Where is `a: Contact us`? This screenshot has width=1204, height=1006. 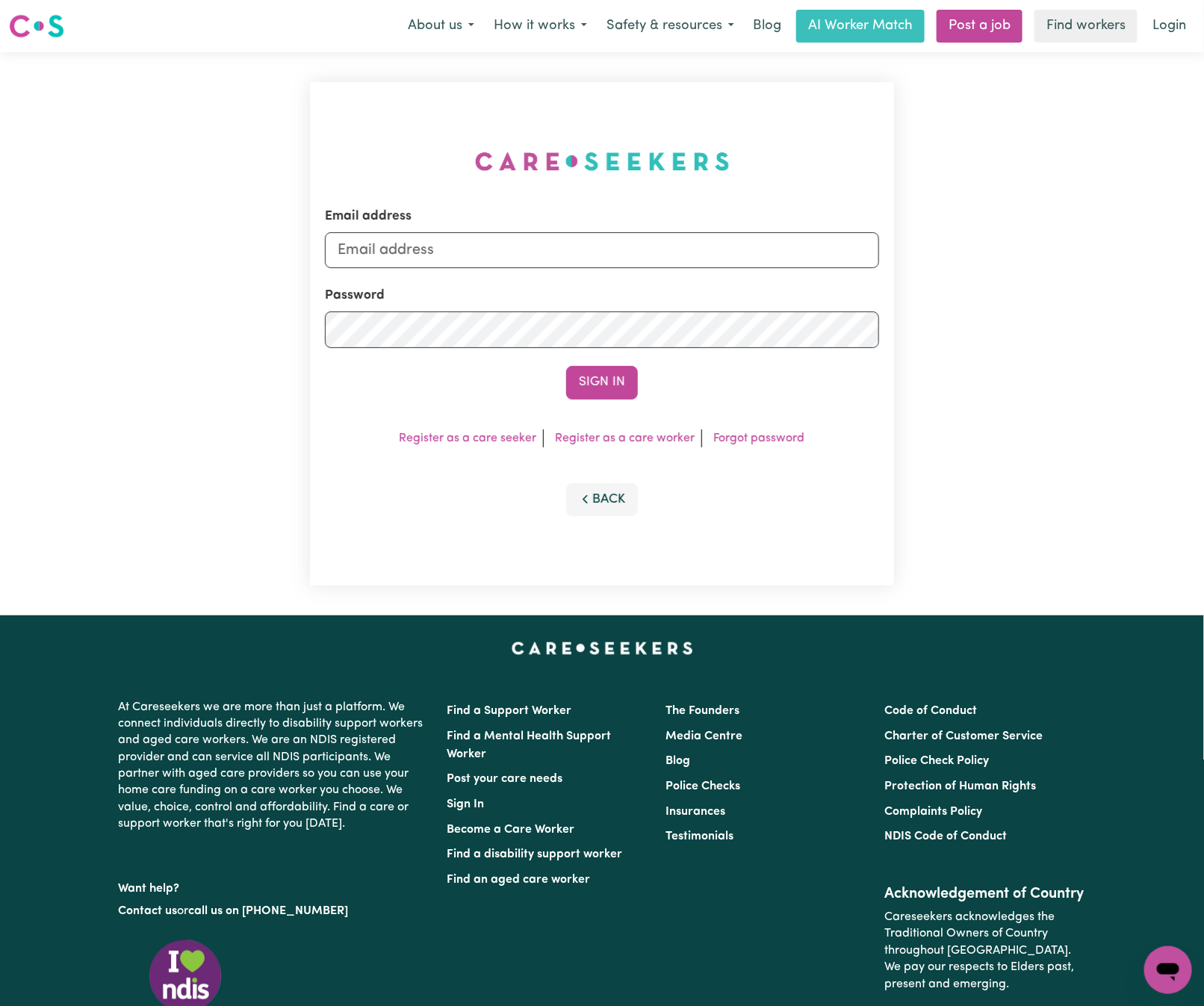 a: Contact us is located at coordinates (147, 912).